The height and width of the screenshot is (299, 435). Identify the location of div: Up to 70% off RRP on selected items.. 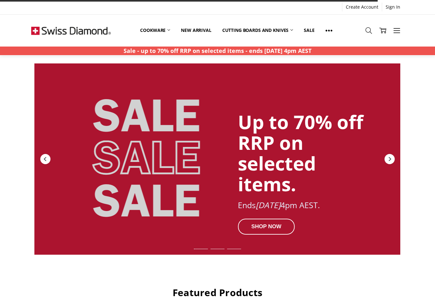
(302, 153).